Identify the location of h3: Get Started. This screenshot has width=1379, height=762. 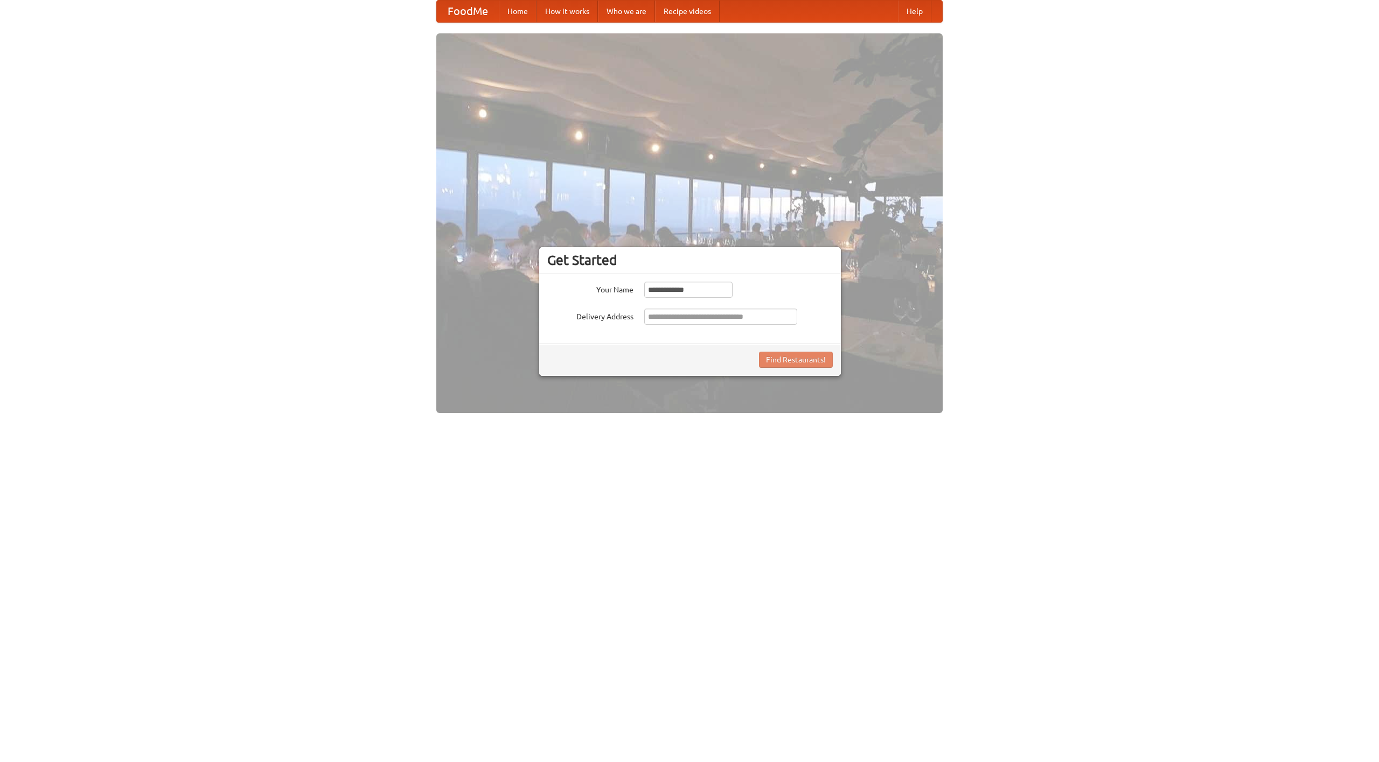
(690, 260).